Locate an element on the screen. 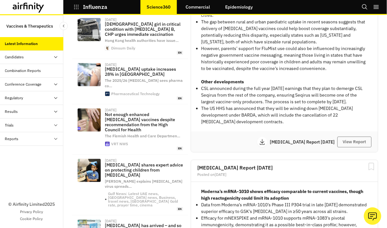 The image size is (387, 228). div: Results is located at coordinates (11, 112).